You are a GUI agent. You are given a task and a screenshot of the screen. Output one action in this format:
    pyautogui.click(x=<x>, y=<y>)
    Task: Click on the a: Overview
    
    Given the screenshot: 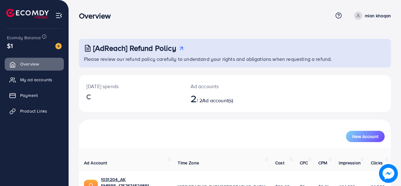 What is the action you would take?
    pyautogui.click(x=34, y=64)
    